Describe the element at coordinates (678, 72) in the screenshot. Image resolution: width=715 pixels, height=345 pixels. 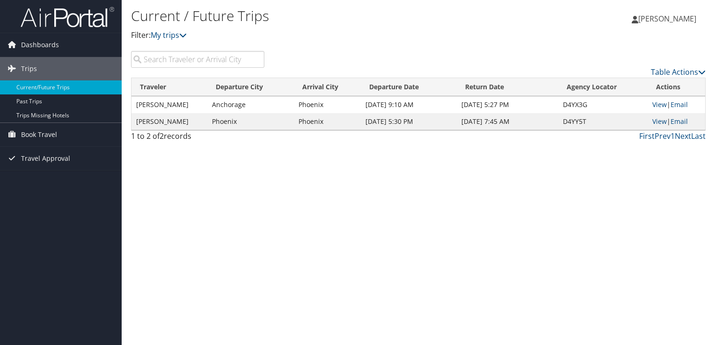
I see `a: Table Actions` at that location.